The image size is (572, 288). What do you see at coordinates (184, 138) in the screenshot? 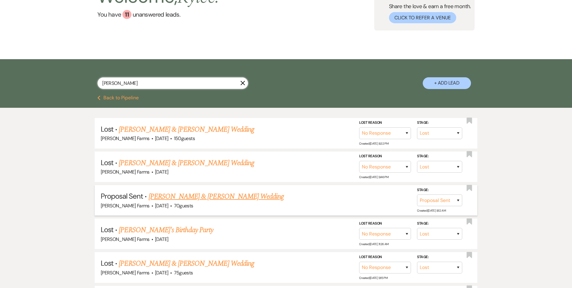
I see `span: 150 guests` at bounding box center [184, 138].